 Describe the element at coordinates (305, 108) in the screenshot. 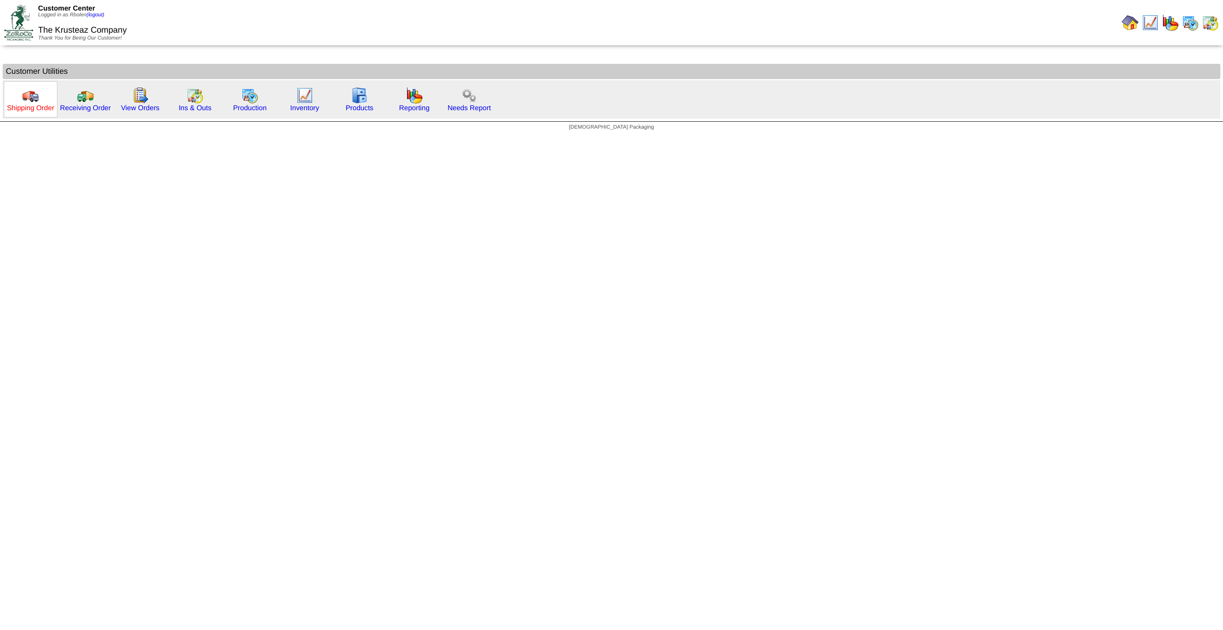

I see `a: Inventory` at that location.